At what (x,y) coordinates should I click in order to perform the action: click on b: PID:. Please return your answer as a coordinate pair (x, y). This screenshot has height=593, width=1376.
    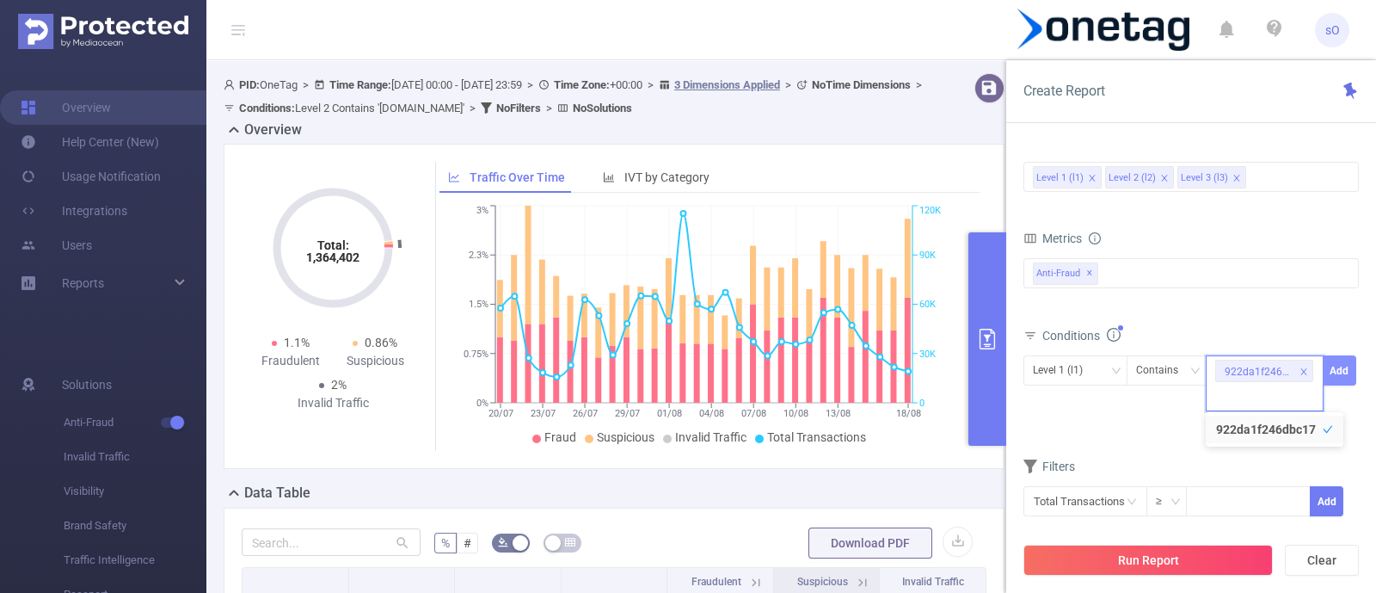
    Looking at the image, I should click on (249, 84).